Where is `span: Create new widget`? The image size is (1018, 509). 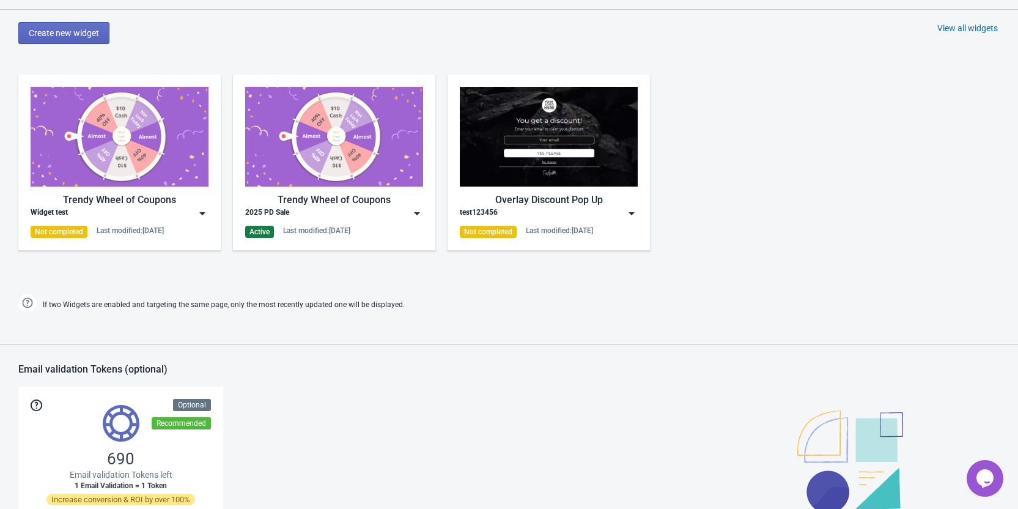 span: Create new widget is located at coordinates (64, 33).